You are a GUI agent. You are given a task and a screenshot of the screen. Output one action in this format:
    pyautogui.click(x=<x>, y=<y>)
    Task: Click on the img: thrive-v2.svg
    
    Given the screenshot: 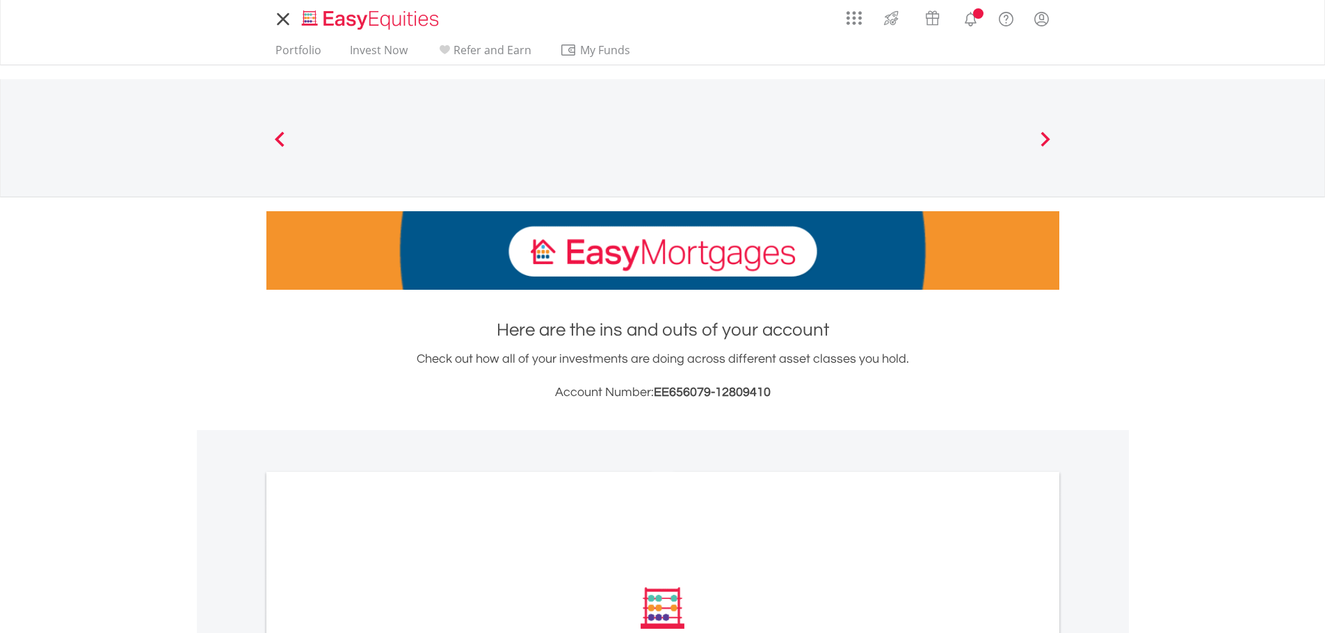 What is the action you would take?
    pyautogui.click(x=891, y=18)
    